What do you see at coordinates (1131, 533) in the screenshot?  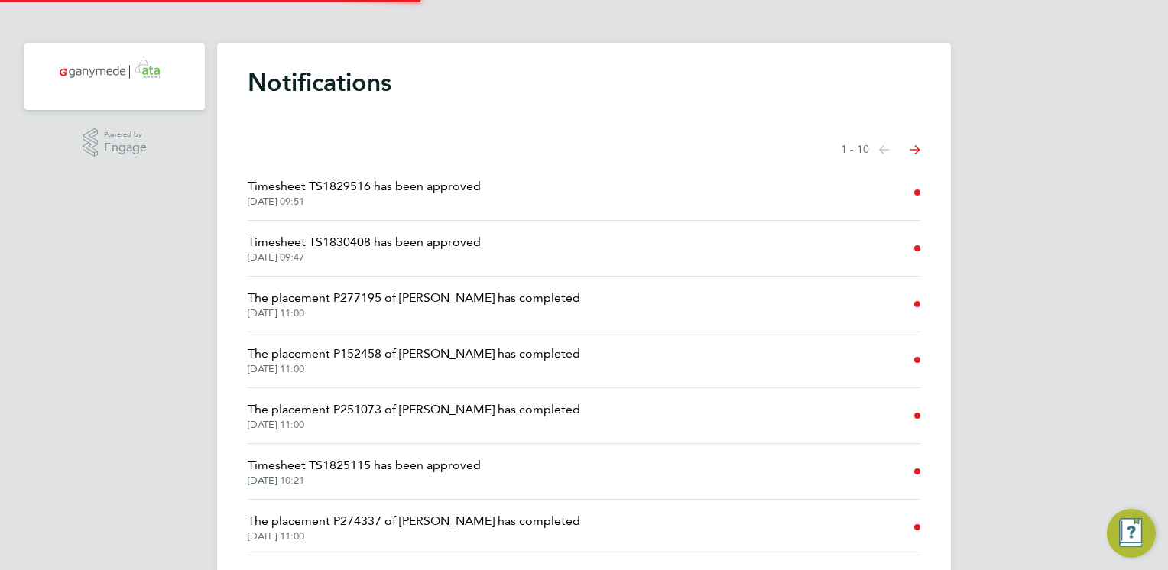 I see `button: Engage Resource Center` at bounding box center [1131, 533].